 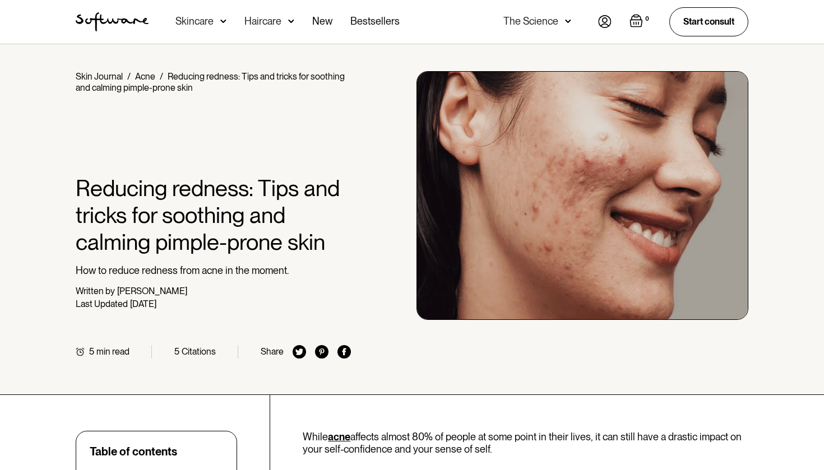 I want to click on div: Last Updated, so click(x=101, y=304).